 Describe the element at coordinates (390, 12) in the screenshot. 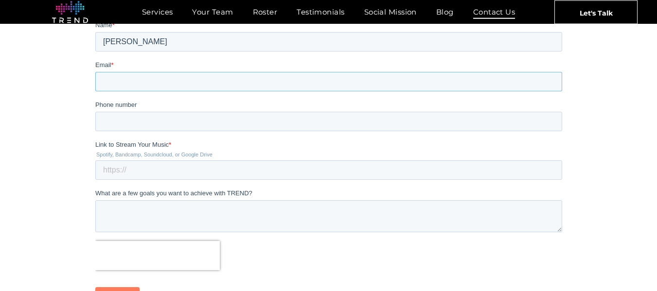

I see `a: Social Mission` at that location.